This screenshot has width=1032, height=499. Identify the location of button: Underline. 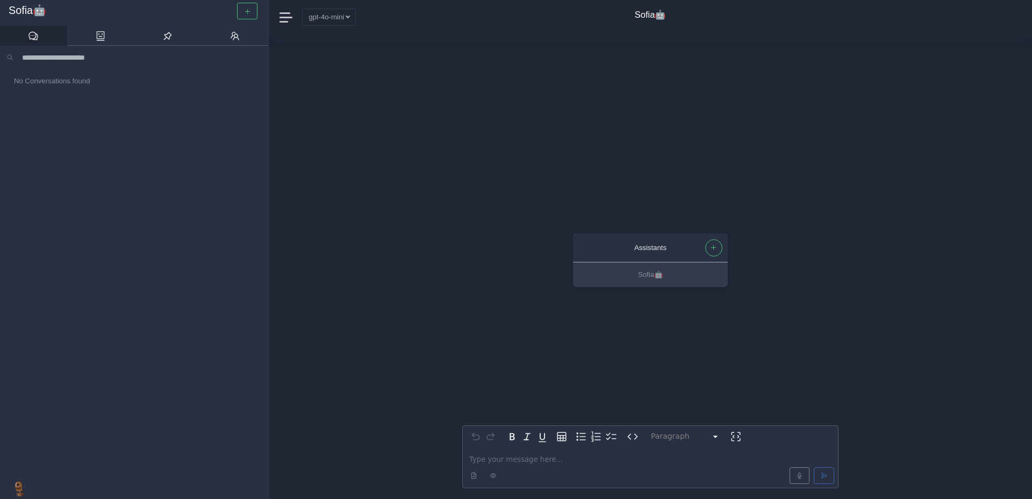
(543, 437).